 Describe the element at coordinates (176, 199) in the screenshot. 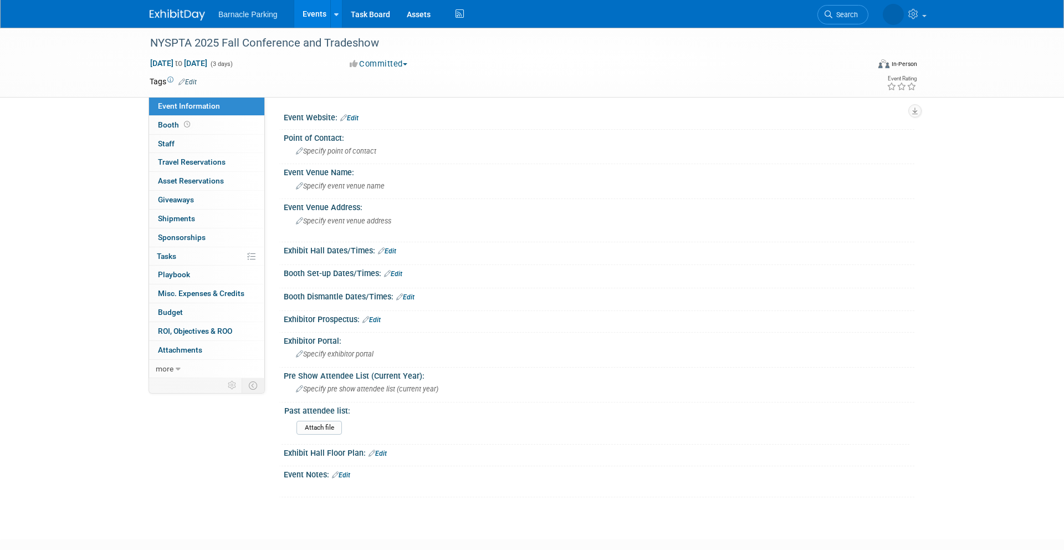

I see `span: Giveaways` at that location.